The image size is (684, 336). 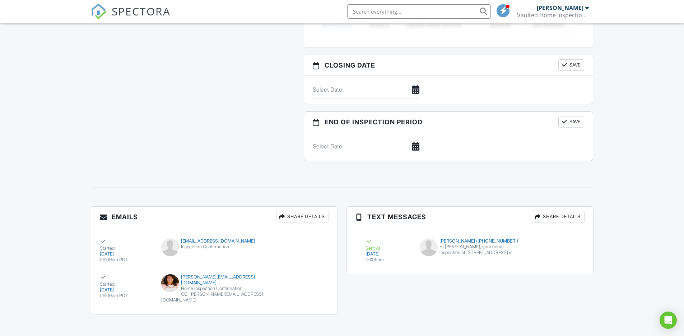 I want to click on div: Inspection Confirmation, so click(x=214, y=247).